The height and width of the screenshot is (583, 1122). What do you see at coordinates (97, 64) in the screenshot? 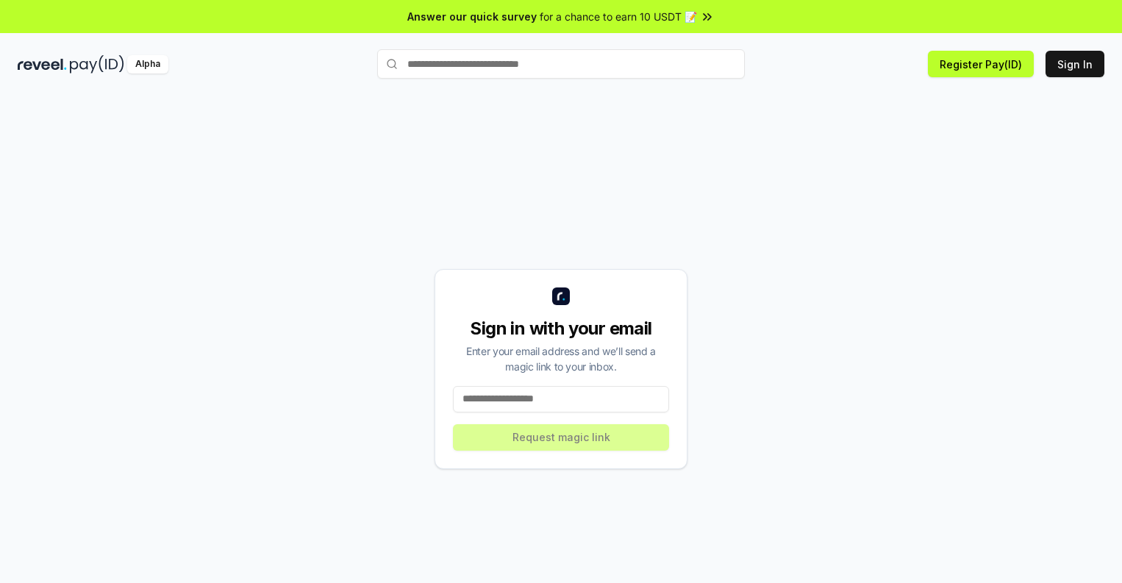
I see `img: pay_id` at bounding box center [97, 64].